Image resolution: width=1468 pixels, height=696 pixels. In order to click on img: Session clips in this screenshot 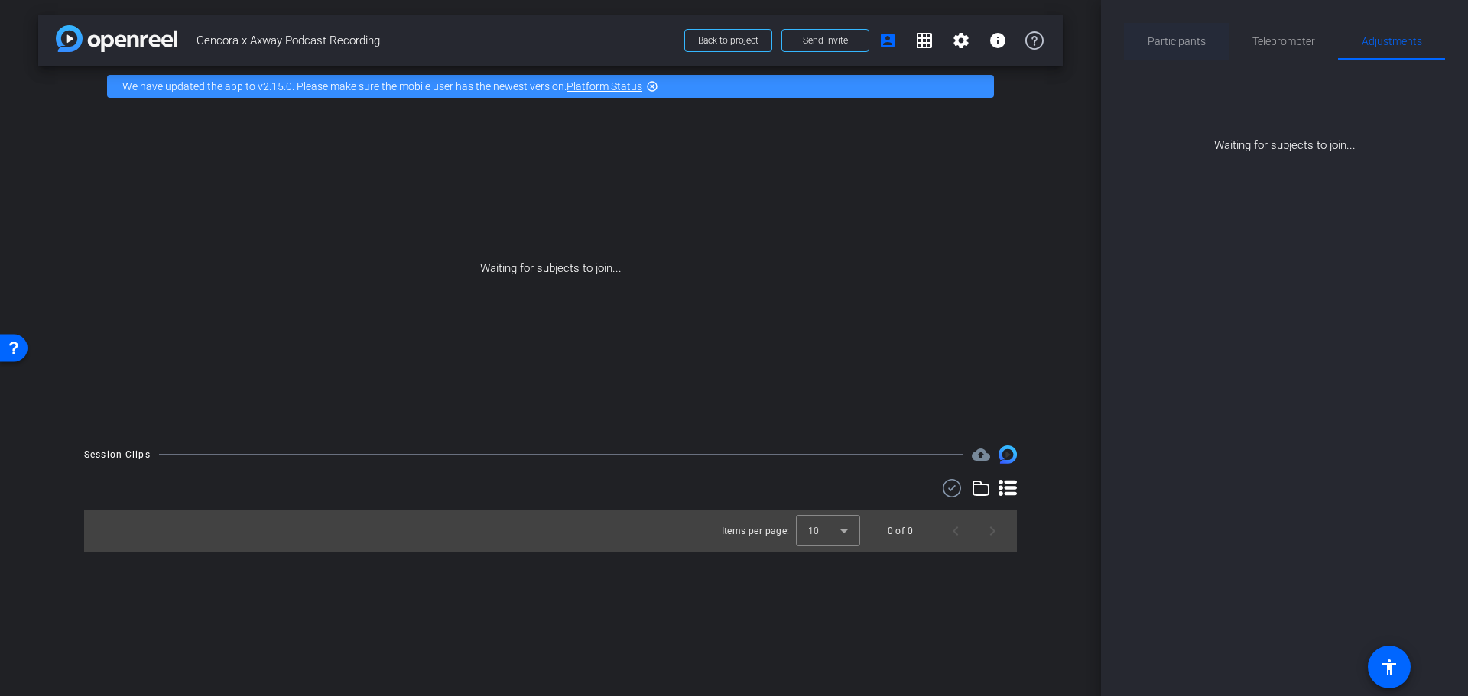, I will do `click(1007, 455)`.